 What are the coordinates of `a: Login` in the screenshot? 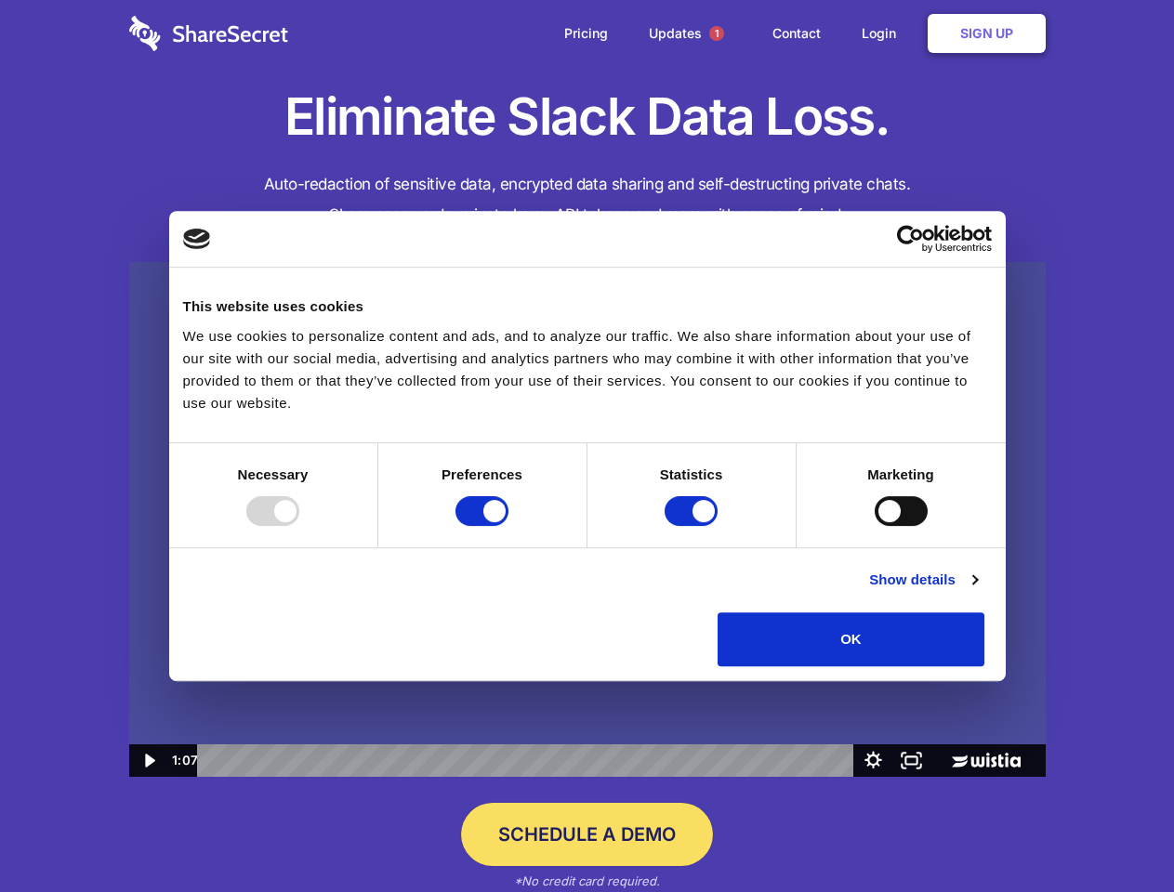 It's located at (883, 33).